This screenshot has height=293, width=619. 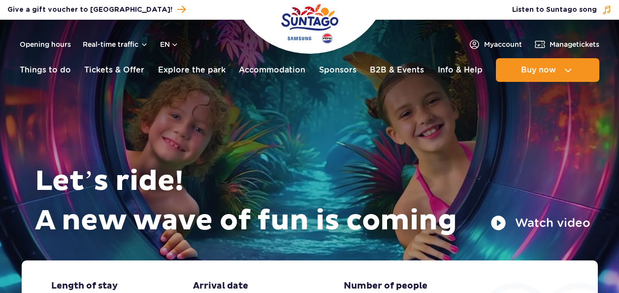 What do you see at coordinates (540, 223) in the screenshot?
I see `button: Watch video` at bounding box center [540, 223].